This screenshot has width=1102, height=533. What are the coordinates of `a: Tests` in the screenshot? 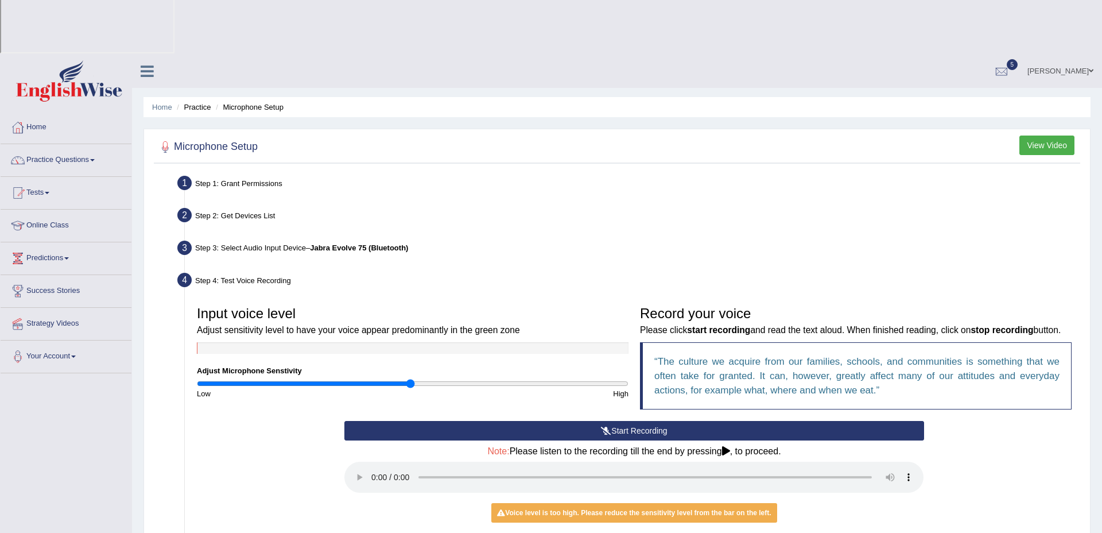 It's located at (66, 191).